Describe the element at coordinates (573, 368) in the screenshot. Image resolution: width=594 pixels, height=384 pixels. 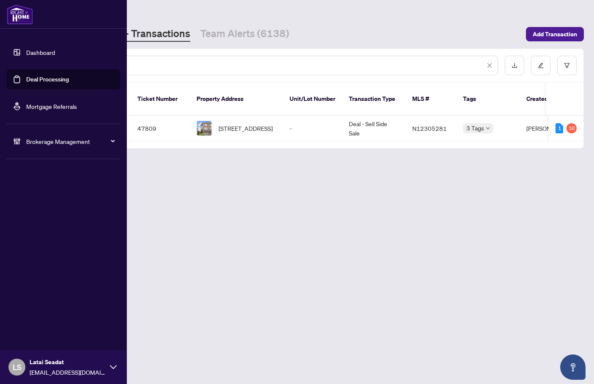
I see `button: Open asap` at that location.